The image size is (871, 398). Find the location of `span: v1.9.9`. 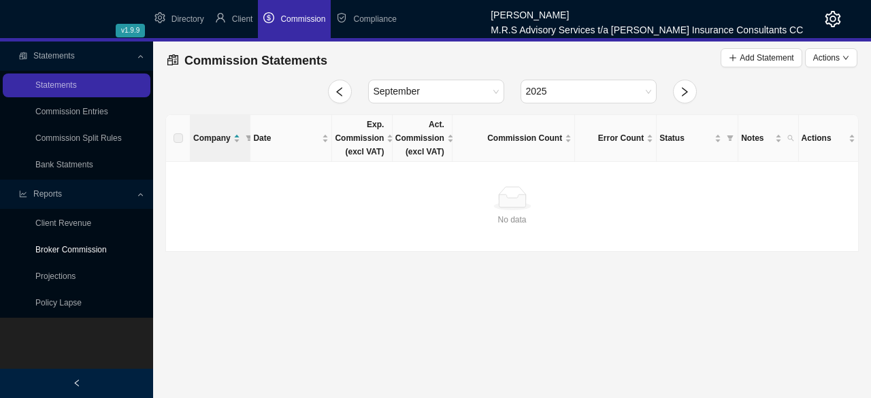

span: v1.9.9 is located at coordinates (130, 31).